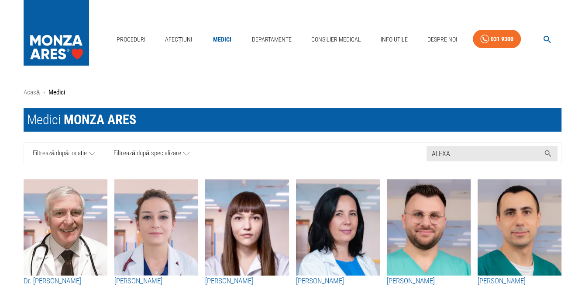 The height and width of the screenshot is (286, 585). Describe the element at coordinates (131, 39) in the screenshot. I see `a: Proceduri` at that location.